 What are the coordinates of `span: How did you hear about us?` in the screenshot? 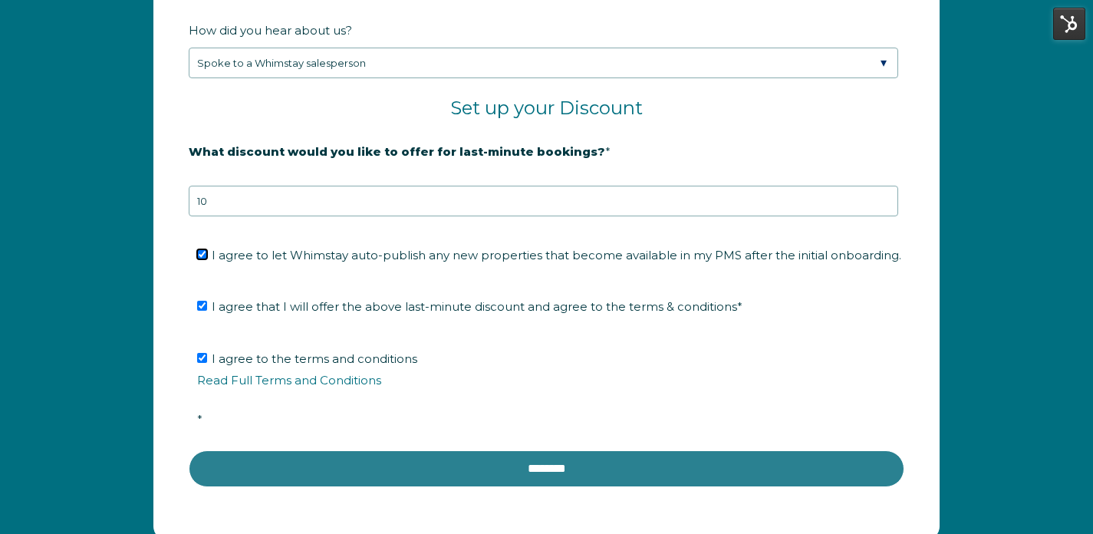 It's located at (270, 30).